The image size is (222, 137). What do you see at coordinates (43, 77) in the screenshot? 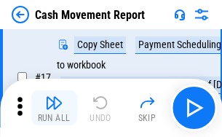
I see `span: # 17` at bounding box center [43, 77].